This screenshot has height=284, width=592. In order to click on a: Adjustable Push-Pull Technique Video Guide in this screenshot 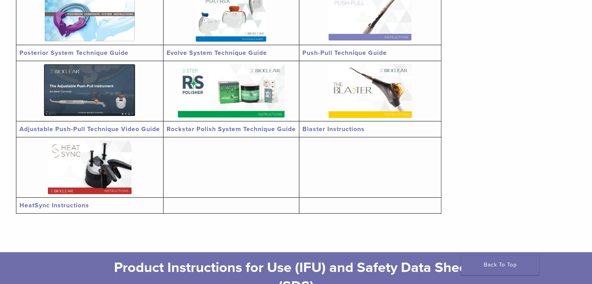, I will do `click(89, 129)`.